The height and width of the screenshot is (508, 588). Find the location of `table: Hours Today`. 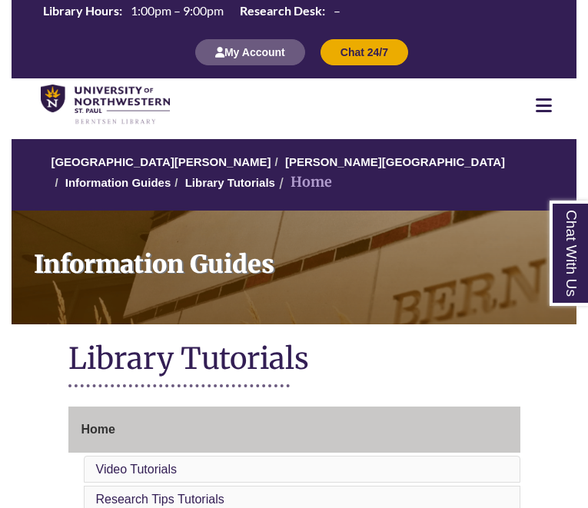

table: Hours Today is located at coordinates (192, 12).